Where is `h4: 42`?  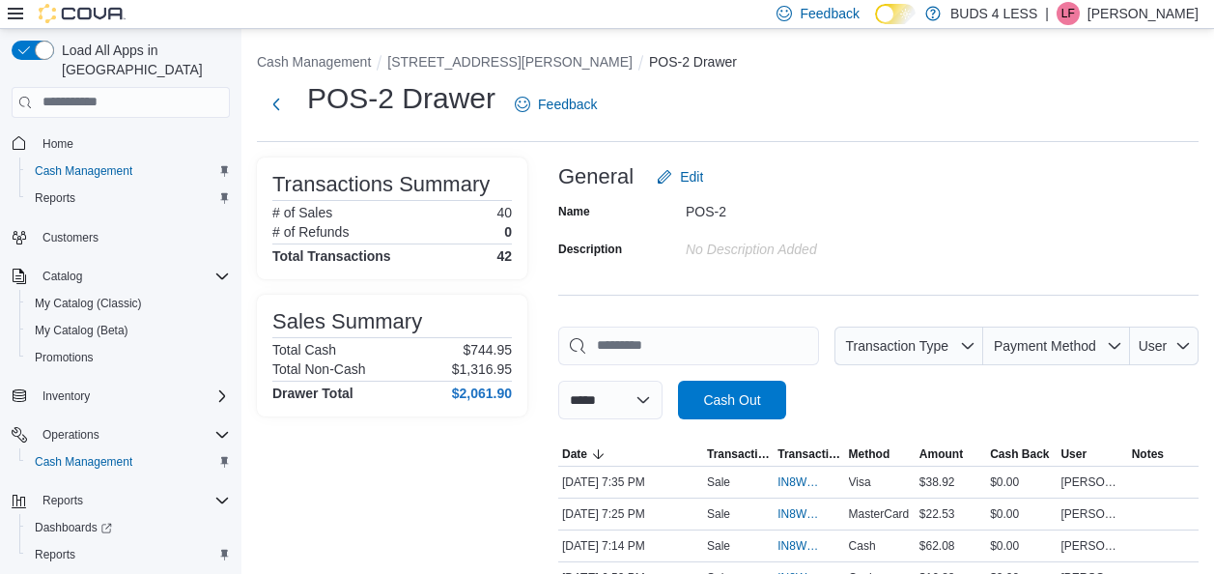
h4: 42 is located at coordinates (504, 256).